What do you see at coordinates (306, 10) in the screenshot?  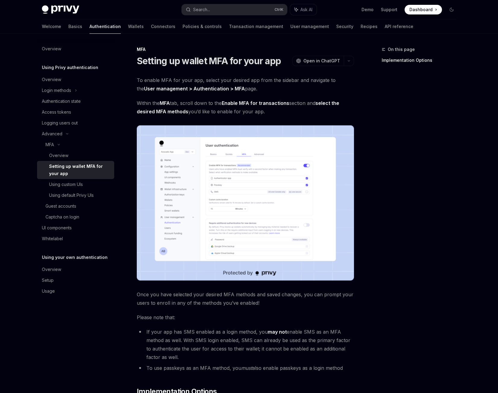 I see `span: Ask AI` at bounding box center [306, 10].